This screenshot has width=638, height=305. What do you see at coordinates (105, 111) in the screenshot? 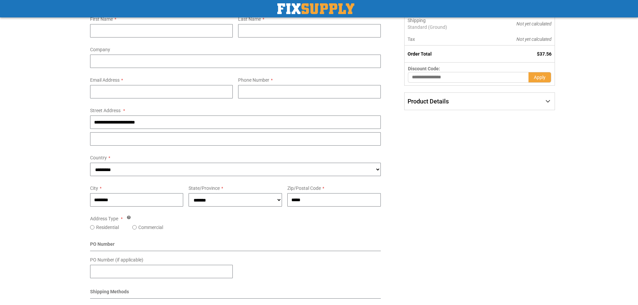
I see `span: Street Address` at bounding box center [105, 111].